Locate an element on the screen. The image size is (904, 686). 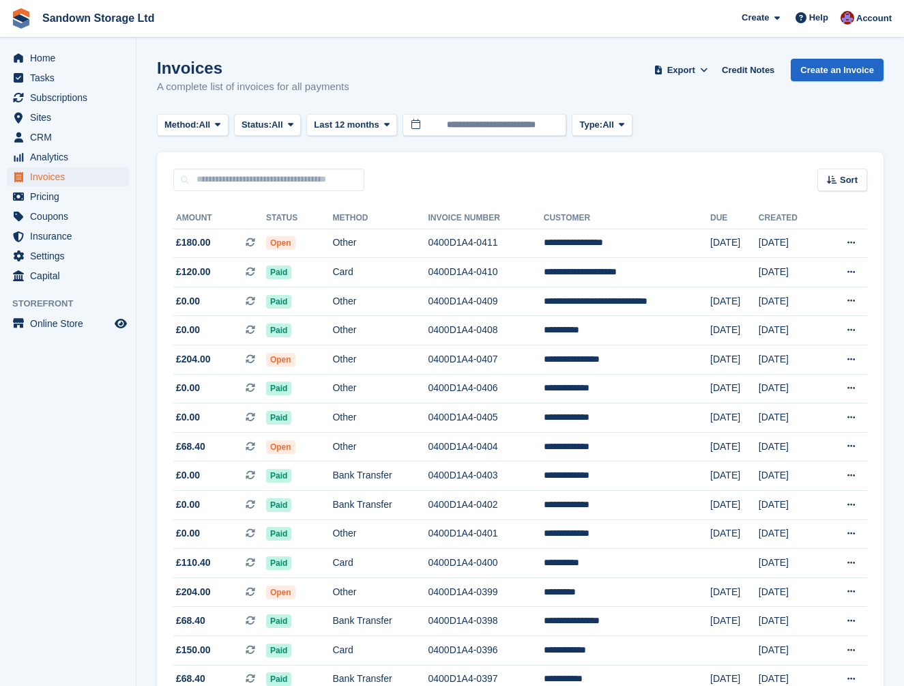
span: £150.00 is located at coordinates (193, 650).